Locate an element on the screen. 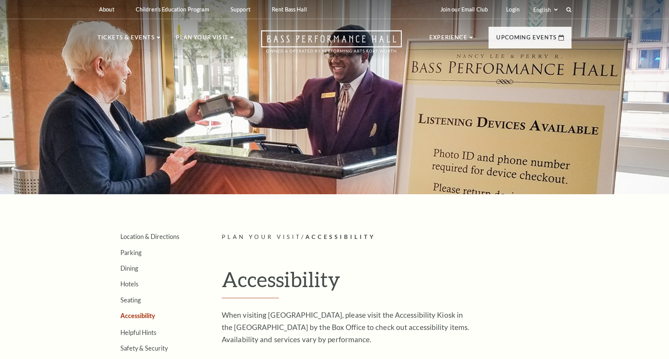 This screenshot has height=359, width=669. span: Plan Your Visit is located at coordinates (262, 237).